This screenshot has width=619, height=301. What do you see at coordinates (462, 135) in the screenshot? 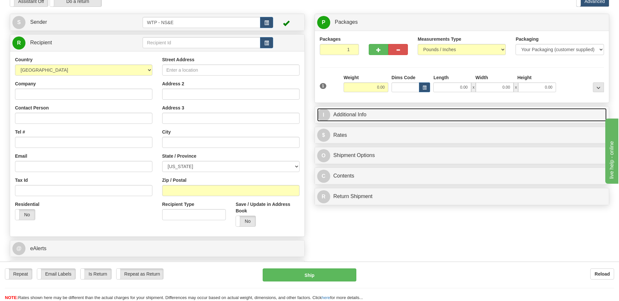
I see `a: $Rates` at bounding box center [462, 135].